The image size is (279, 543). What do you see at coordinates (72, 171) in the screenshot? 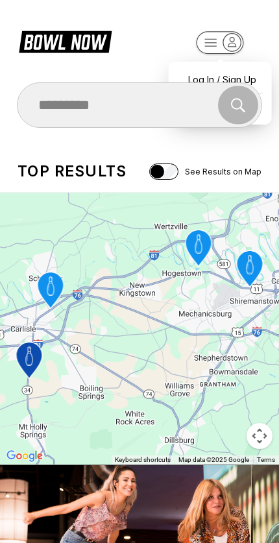
I see `div: Top results` at bounding box center [72, 171].